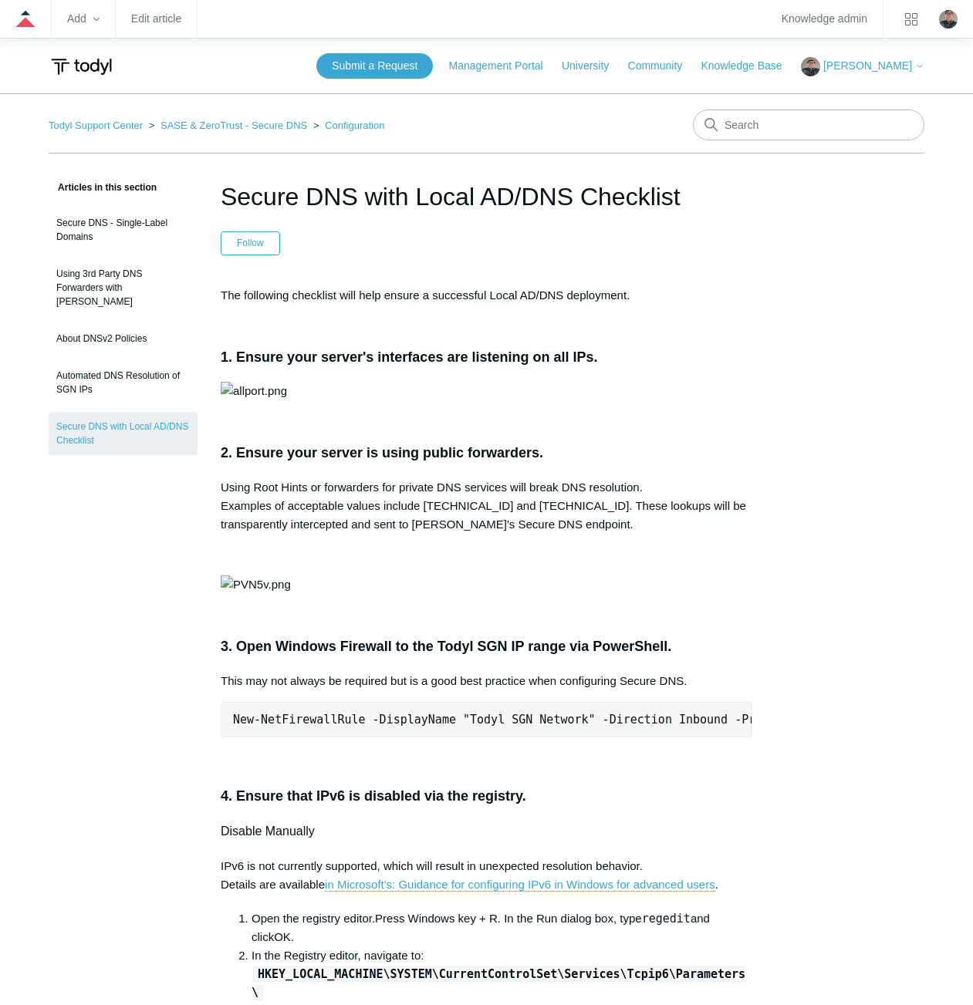  Describe the element at coordinates (81, 66) in the screenshot. I see `img: Todyl Support Center Help Center home page` at that location.